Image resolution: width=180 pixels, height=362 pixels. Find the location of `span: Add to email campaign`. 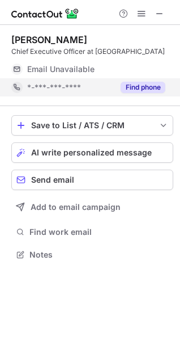

span: Add to email campaign is located at coordinates (75, 207).